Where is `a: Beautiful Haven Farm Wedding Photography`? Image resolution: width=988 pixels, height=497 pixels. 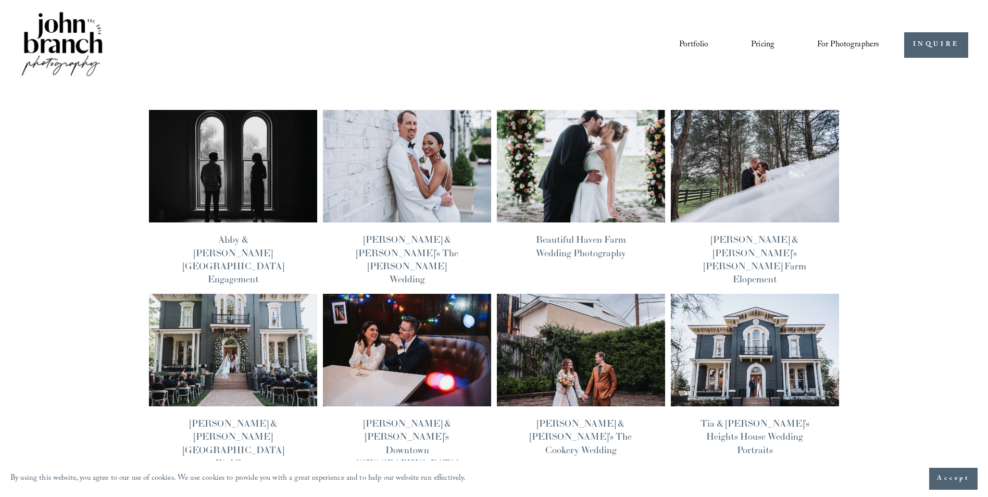
a: Beautiful Haven Farm Wedding Photography is located at coordinates (581, 246).